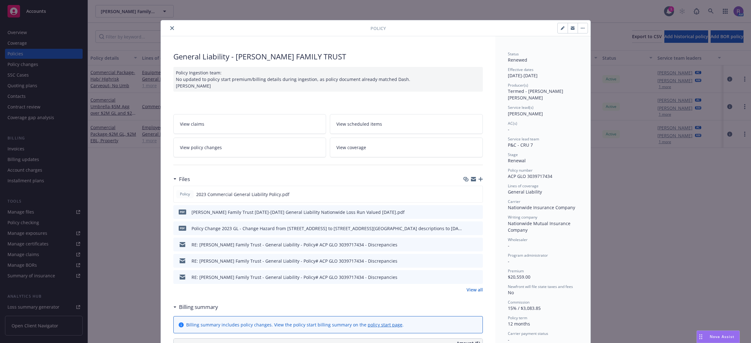 This screenshot has width=751, height=343. What do you see at coordinates (523, 217) in the screenshot?
I see `span: Writing company` at bounding box center [523, 217].